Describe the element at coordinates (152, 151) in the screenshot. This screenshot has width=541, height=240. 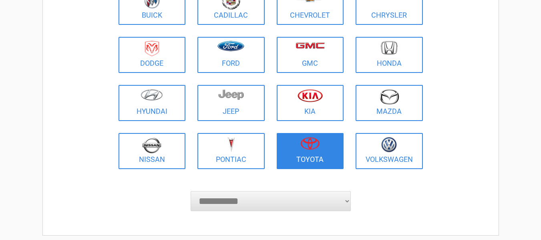
I see `a: Nissan` at that location.